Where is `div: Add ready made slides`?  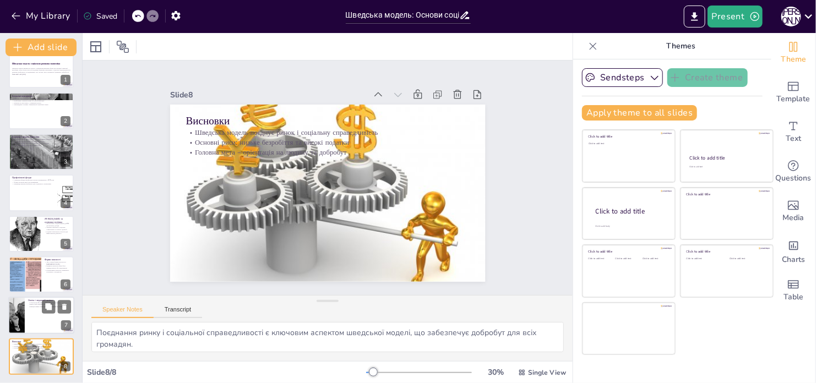 div: Add ready made slides is located at coordinates (794, 93).